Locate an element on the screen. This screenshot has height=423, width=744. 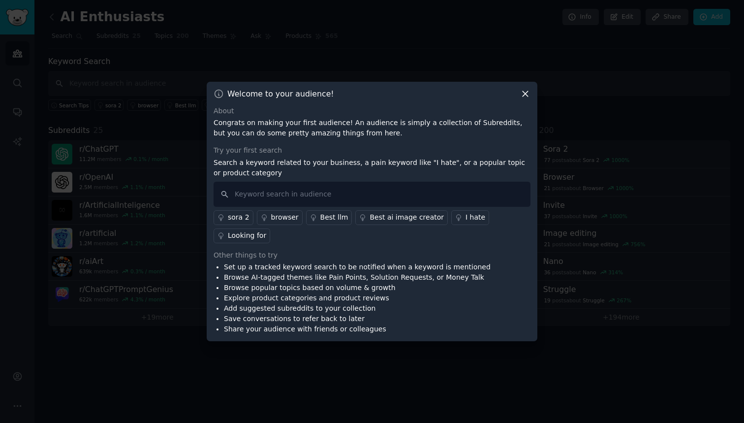
div: Try your first search is located at coordinates (372, 150).